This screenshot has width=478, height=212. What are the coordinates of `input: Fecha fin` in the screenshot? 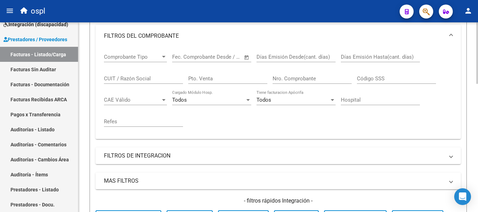 It's located at (224, 57).